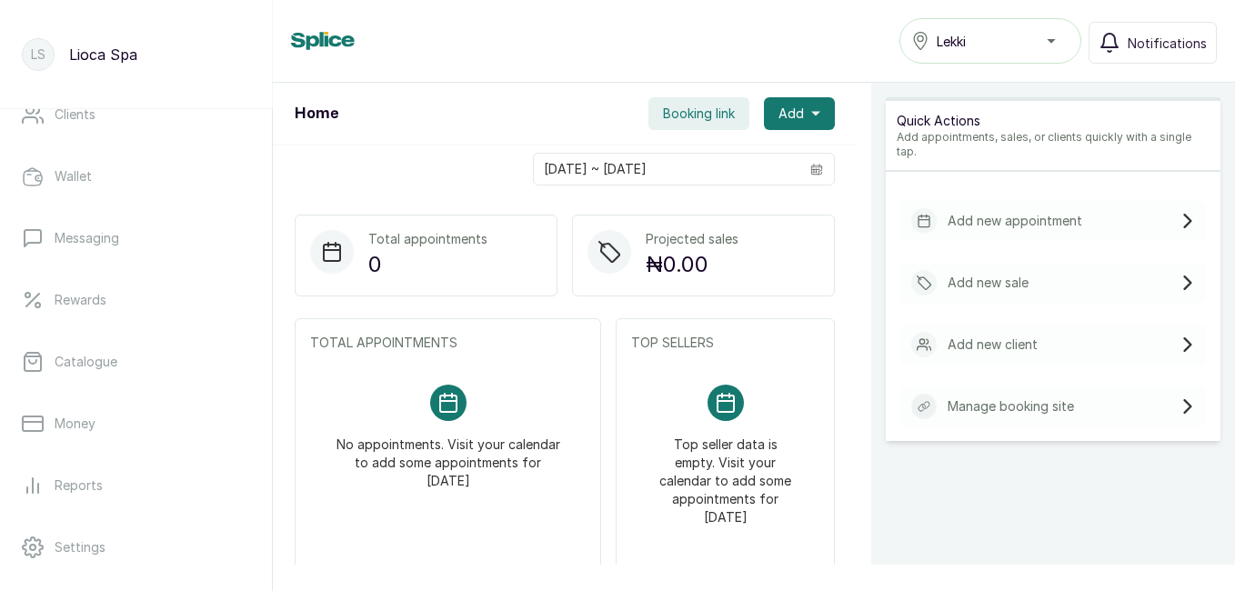 This screenshot has width=1235, height=591. Describe the element at coordinates (75, 115) in the screenshot. I see `p: Clients` at that location.